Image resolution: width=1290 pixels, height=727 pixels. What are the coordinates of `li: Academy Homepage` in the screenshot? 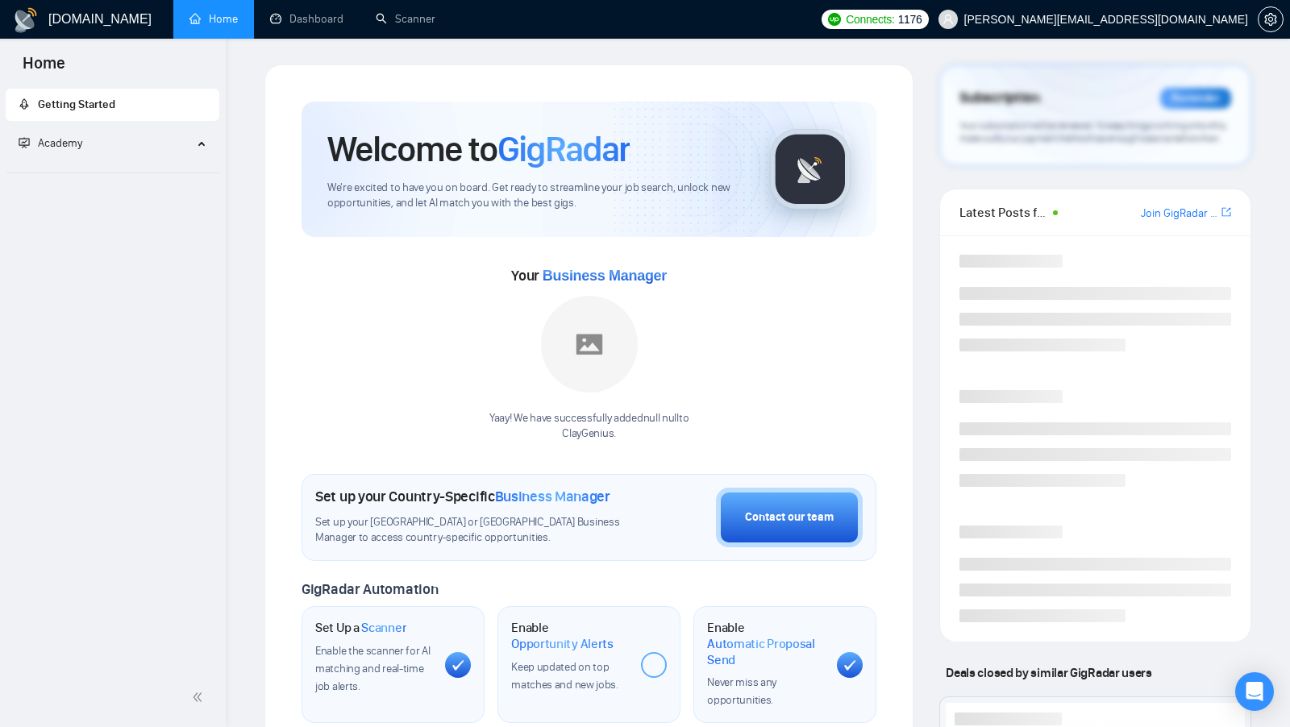 It's located at (112, 171).